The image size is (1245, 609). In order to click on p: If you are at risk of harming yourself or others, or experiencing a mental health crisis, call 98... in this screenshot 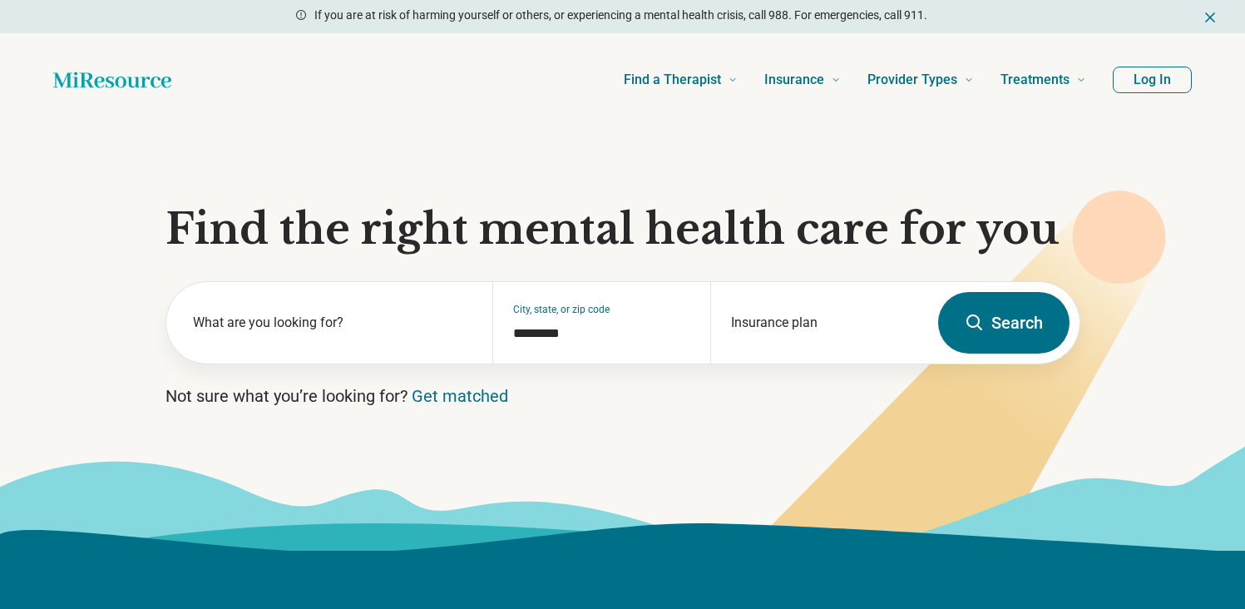, I will do `click(620, 15)`.